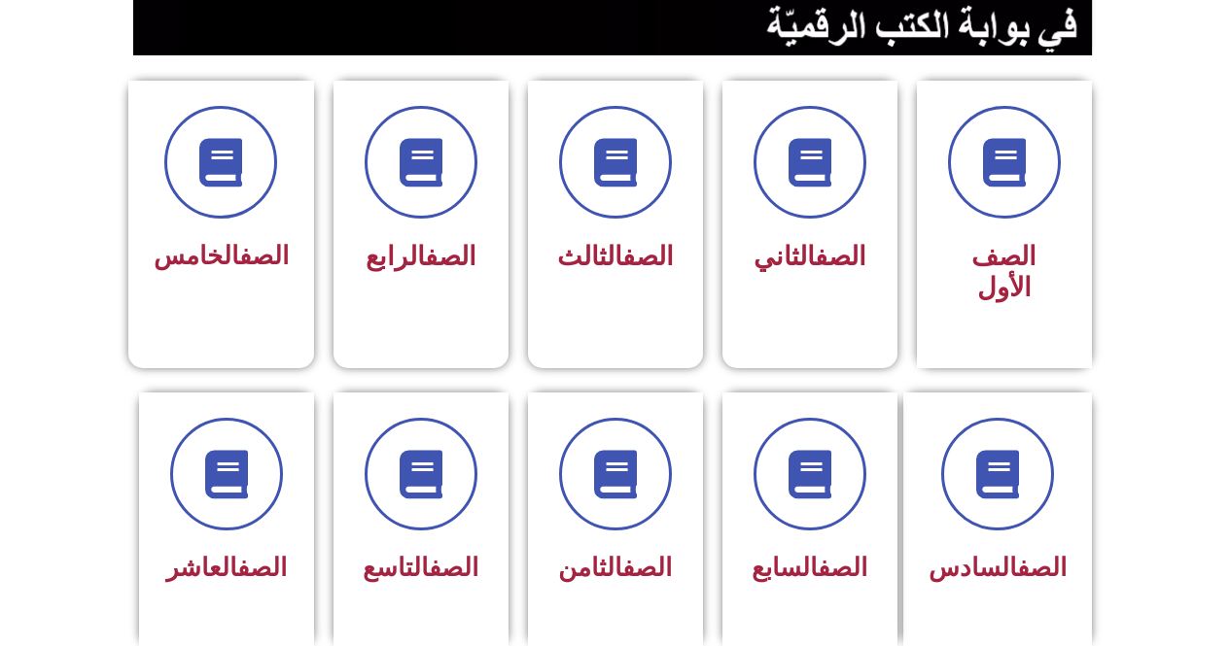  What do you see at coordinates (227, 568) in the screenshot?
I see `span: العاشر` at bounding box center [227, 568].